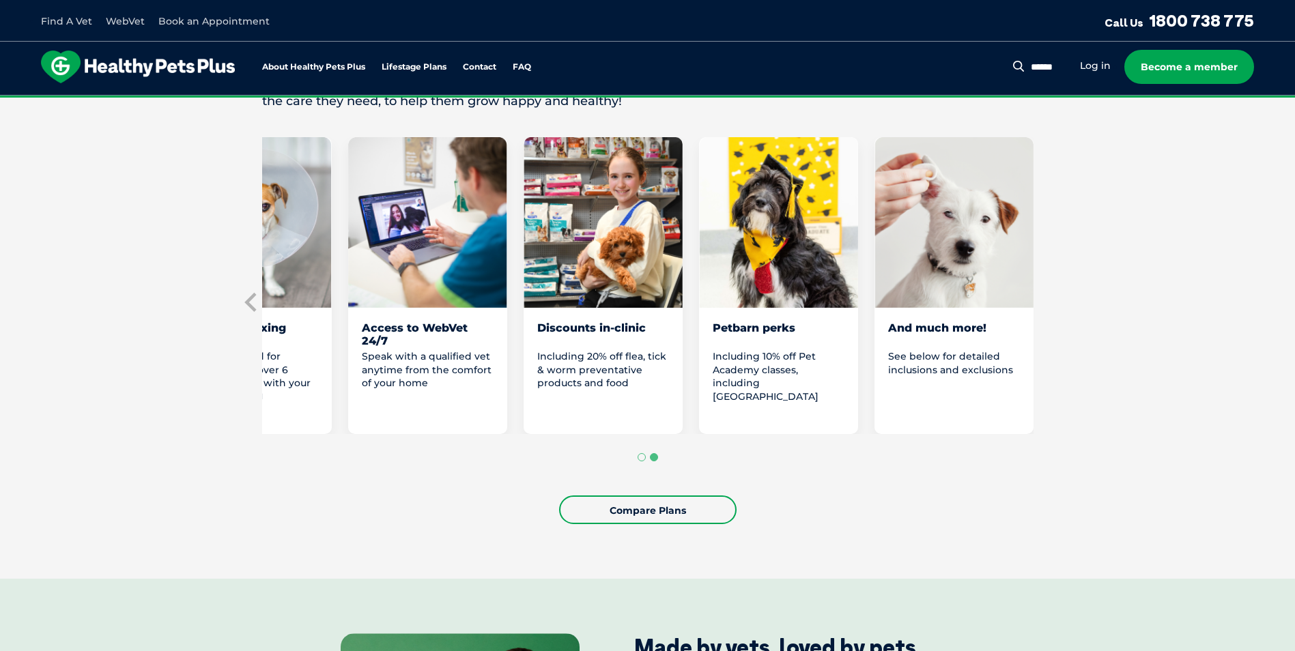 Image resolution: width=1295 pixels, height=651 pixels. What do you see at coordinates (1019, 66) in the screenshot?
I see `button: Search` at bounding box center [1019, 66].